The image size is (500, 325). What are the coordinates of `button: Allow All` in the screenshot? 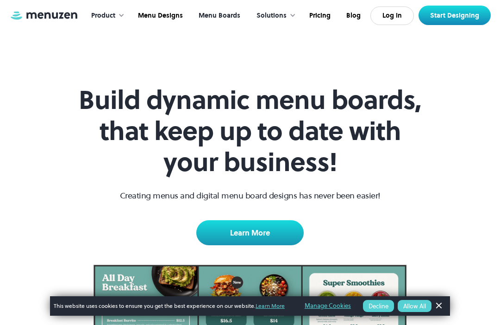 It's located at (415, 306).